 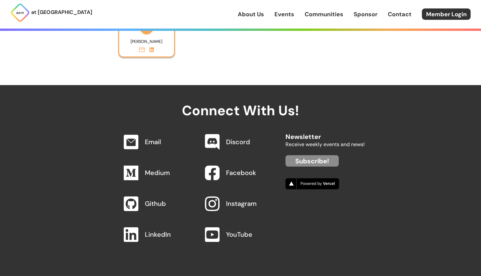 I want to click on a: Medium, so click(x=157, y=173).